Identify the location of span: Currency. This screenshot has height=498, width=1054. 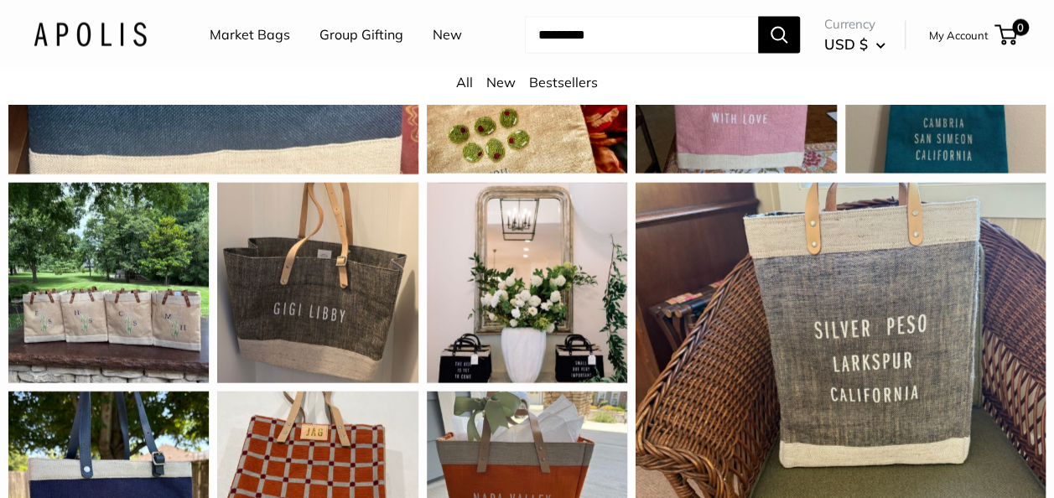
(855, 24).